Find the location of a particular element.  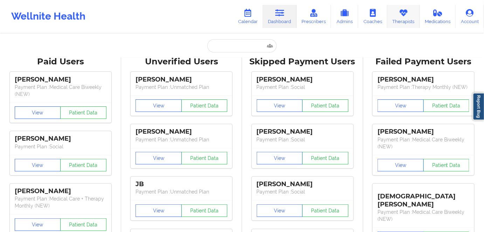

a: Prescribers is located at coordinates (314, 16).